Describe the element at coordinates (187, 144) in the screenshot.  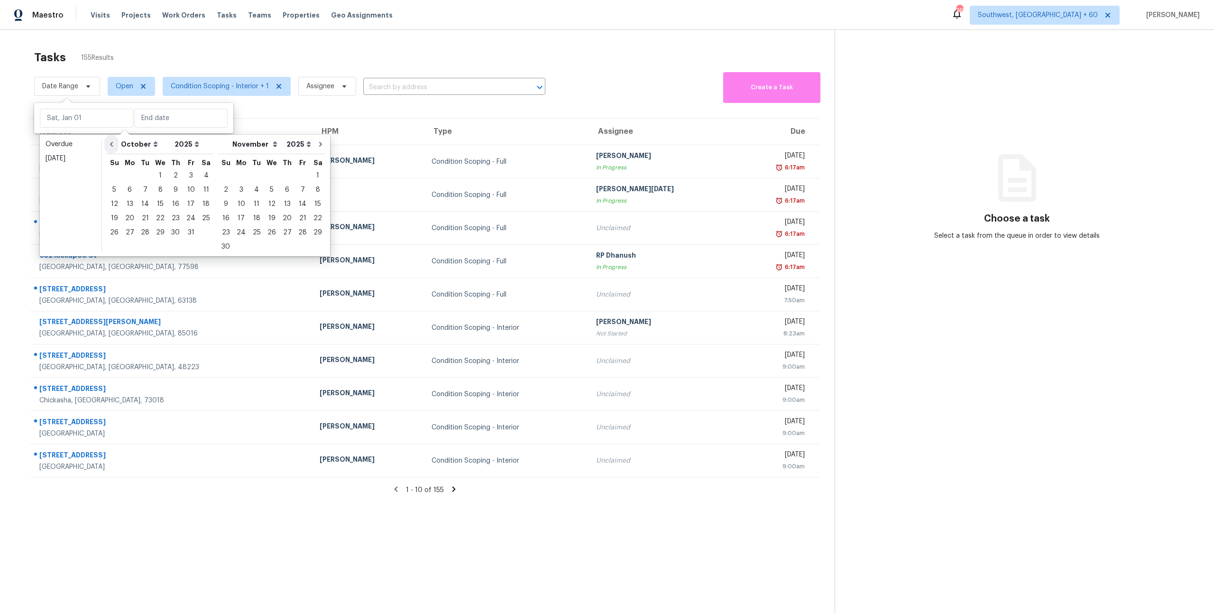
I see `select: Year` at that location.